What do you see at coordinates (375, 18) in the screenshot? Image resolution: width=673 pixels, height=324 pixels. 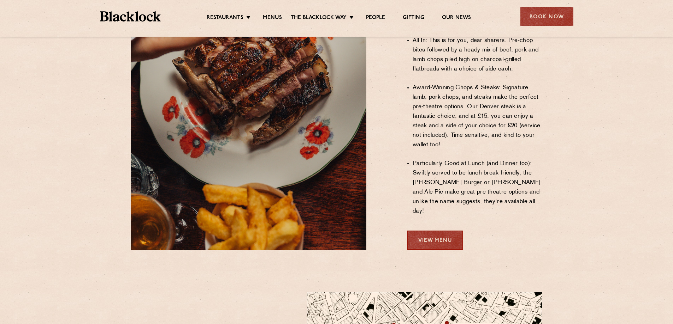 I see `a: People` at bounding box center [375, 18].